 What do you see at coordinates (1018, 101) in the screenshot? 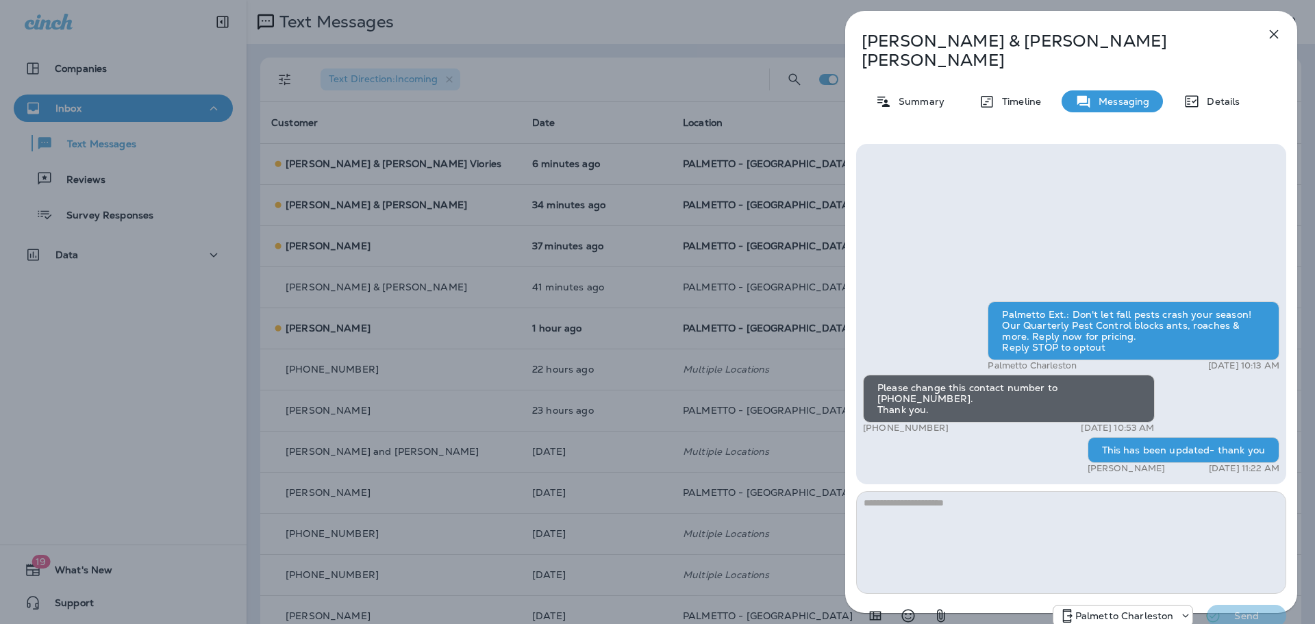
I see `p: Timeline` at bounding box center [1018, 101].